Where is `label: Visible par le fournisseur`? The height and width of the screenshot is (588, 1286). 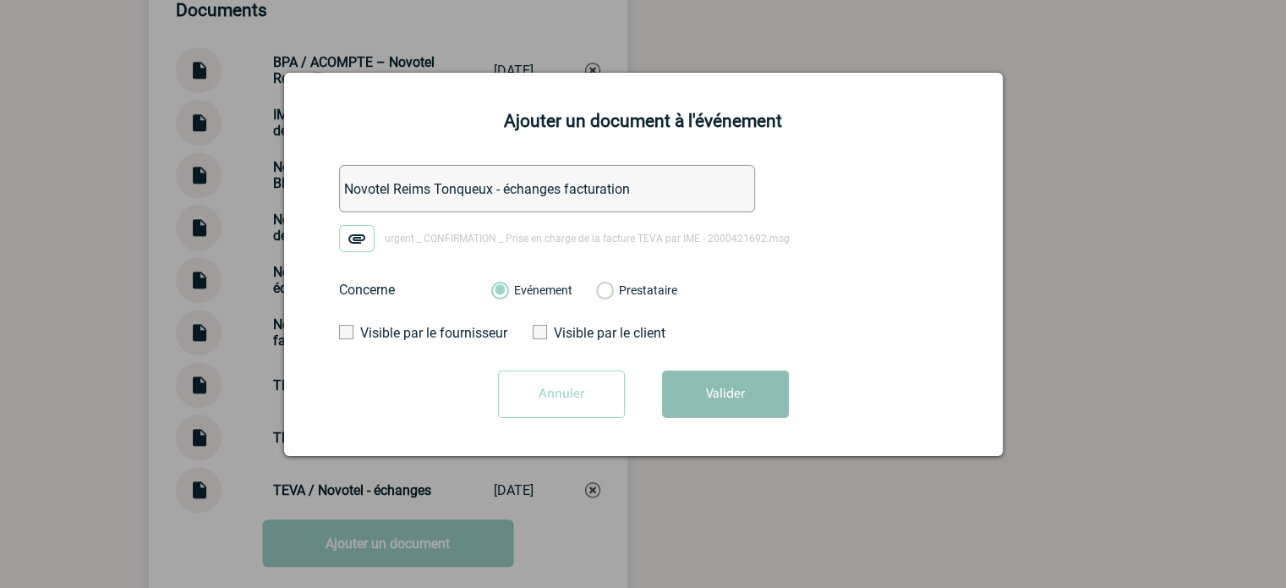
label: Visible par le fournisseur is located at coordinates (417, 332).